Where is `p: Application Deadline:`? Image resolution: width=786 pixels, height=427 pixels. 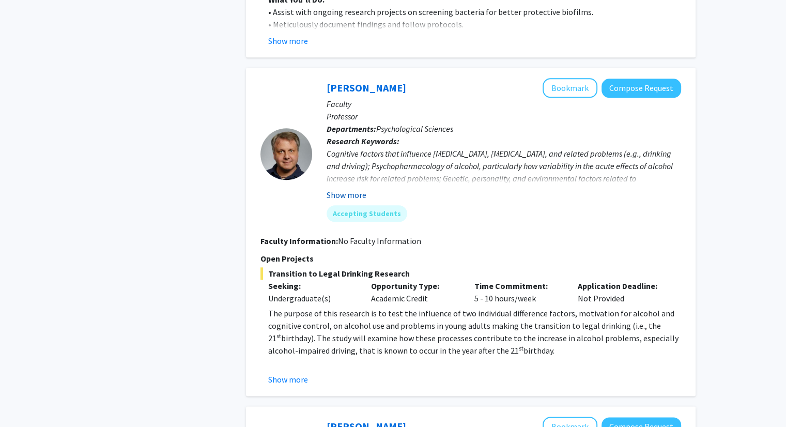
p: Application Deadline: is located at coordinates (621, 286).